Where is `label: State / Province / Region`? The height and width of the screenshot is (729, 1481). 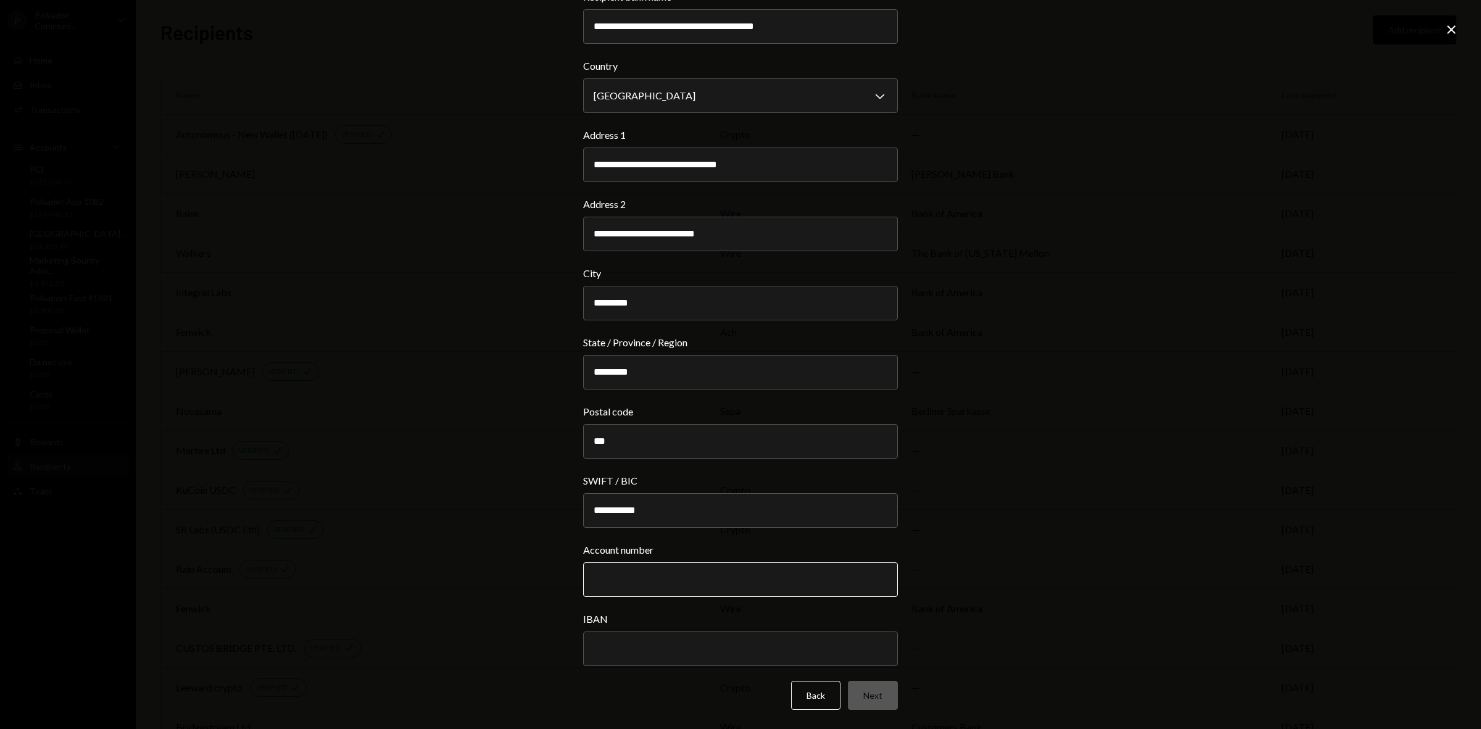 label: State / Province / Region is located at coordinates (740, 342).